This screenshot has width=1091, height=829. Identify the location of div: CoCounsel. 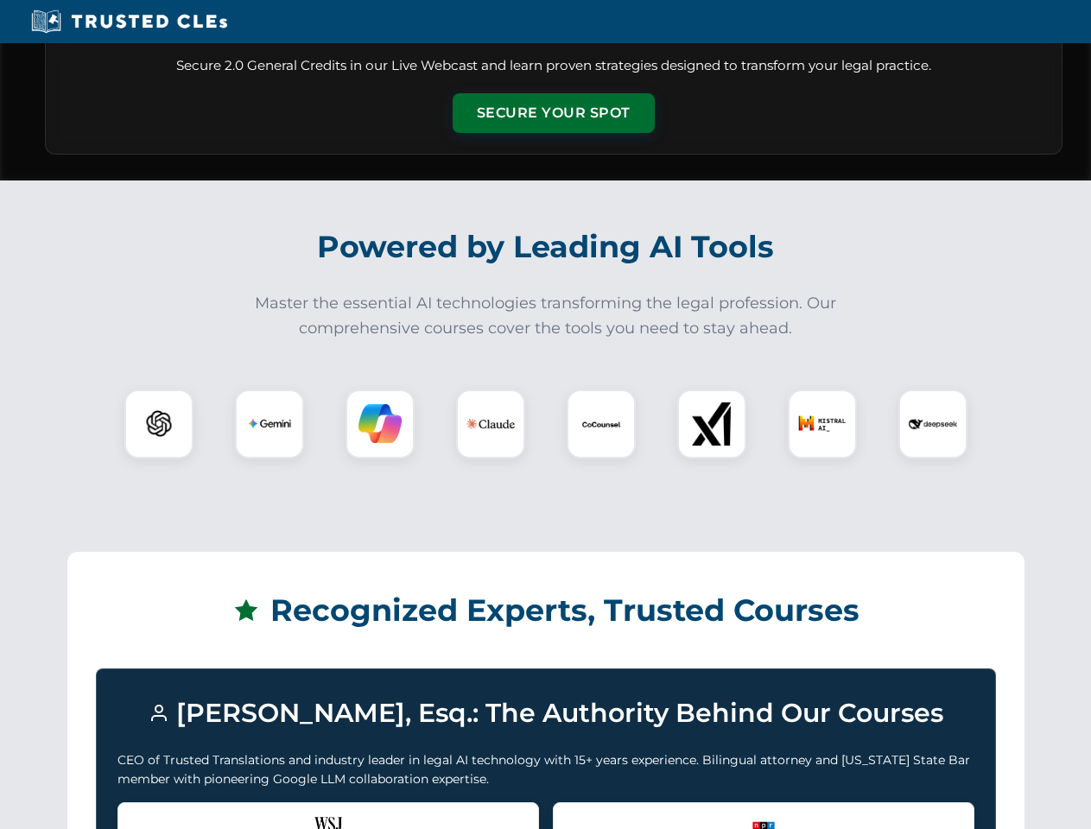
(601, 424).